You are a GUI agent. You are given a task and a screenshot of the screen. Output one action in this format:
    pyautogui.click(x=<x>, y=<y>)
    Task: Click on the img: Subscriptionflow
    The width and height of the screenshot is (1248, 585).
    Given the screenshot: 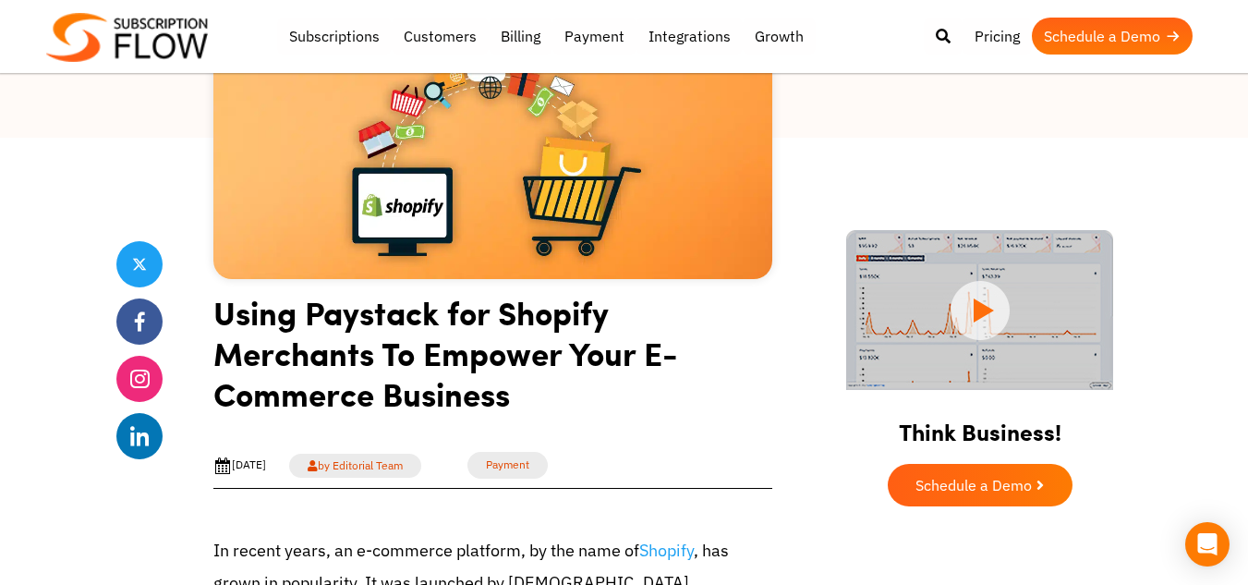 What is the action you would take?
    pyautogui.click(x=127, y=37)
    